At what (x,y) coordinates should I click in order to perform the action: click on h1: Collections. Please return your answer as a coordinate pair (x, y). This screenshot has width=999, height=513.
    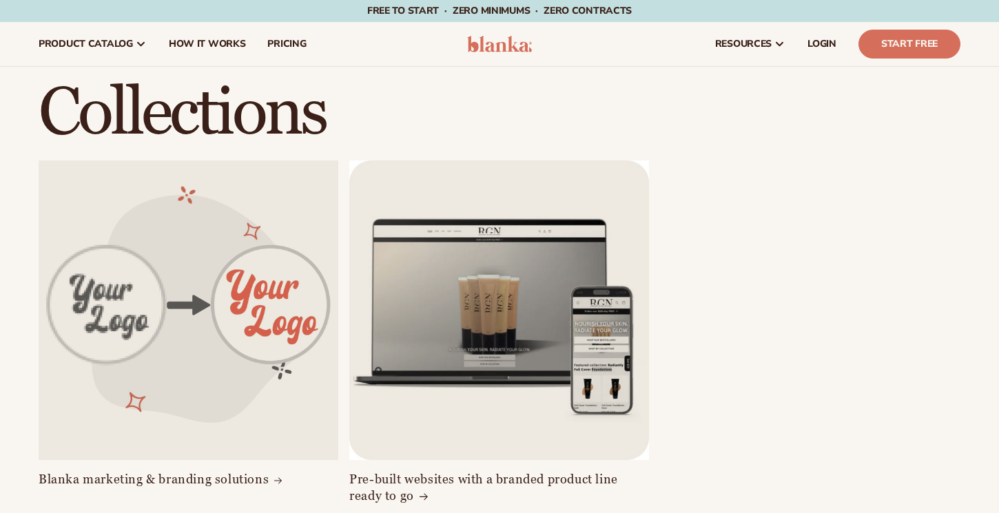
    Looking at the image, I should click on (499, 114).